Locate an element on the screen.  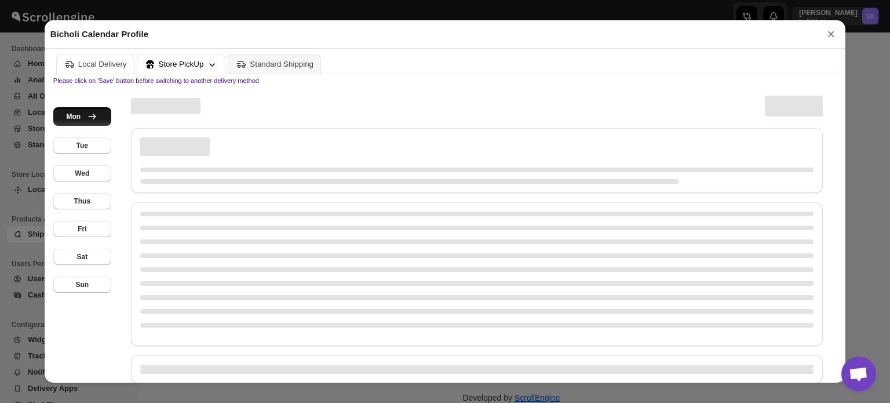
button: Local Delivery is located at coordinates (95, 64).